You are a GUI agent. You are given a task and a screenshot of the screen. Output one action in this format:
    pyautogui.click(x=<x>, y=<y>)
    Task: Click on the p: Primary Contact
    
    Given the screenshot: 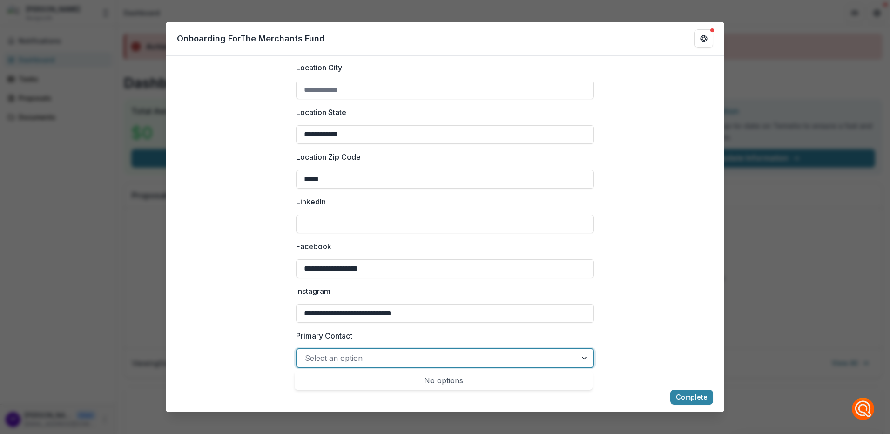 What is the action you would take?
    pyautogui.click(x=324, y=336)
    